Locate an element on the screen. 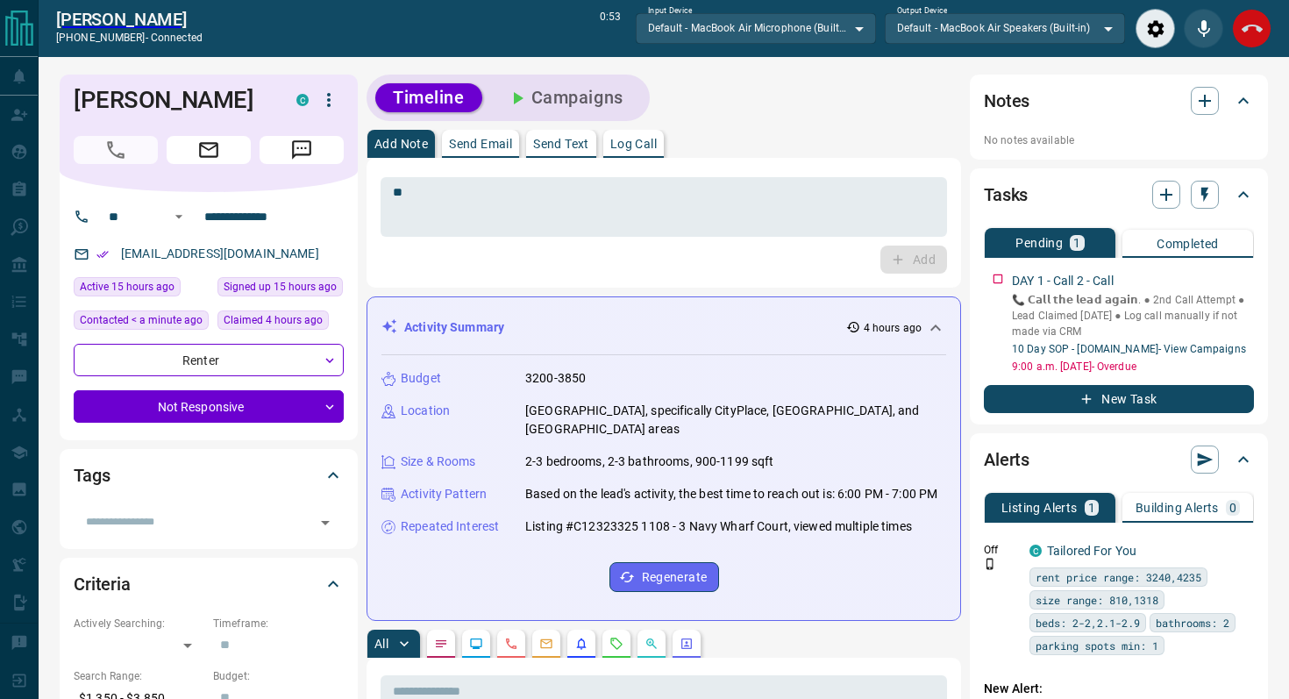 Image resolution: width=1289 pixels, height=699 pixels. div: Tags is located at coordinates (209, 475).